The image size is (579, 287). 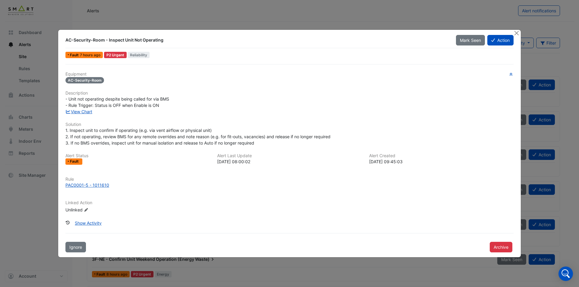 What do you see at coordinates (76, 247) in the screenshot?
I see `span: Ignore` at bounding box center [76, 247].